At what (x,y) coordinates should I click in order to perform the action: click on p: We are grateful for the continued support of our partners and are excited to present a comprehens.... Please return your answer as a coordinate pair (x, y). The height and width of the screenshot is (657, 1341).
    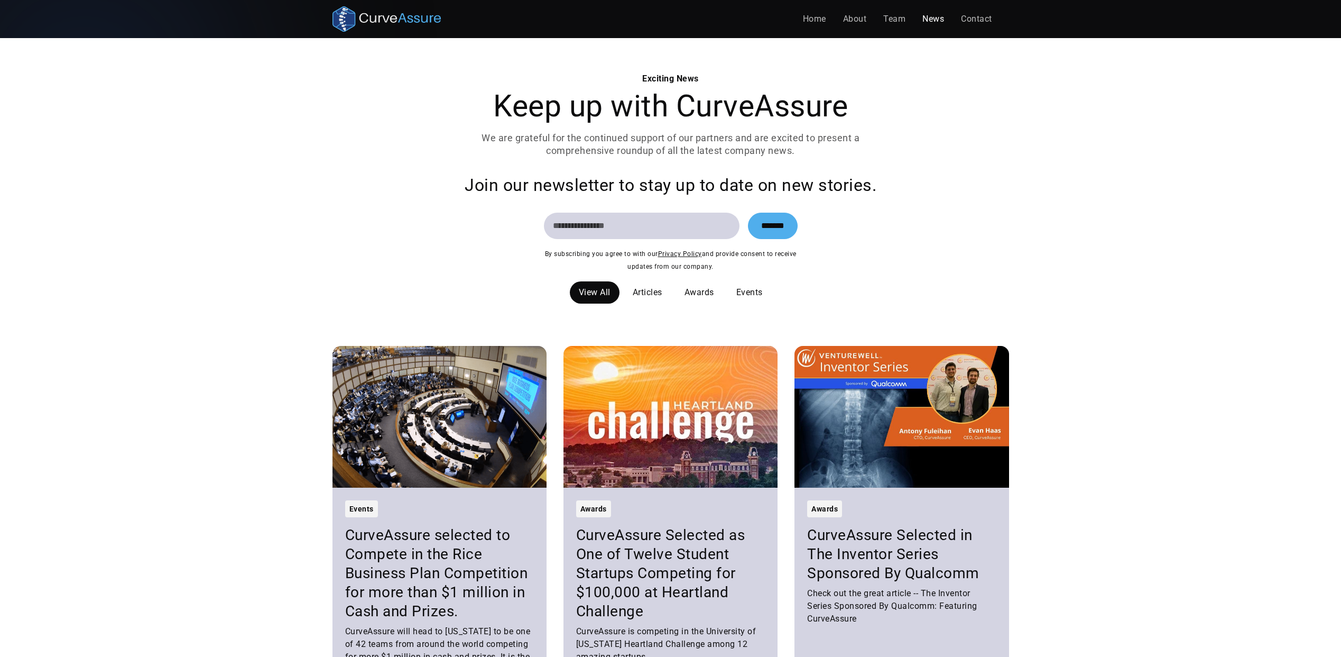
    Looking at the image, I should click on (671, 144).